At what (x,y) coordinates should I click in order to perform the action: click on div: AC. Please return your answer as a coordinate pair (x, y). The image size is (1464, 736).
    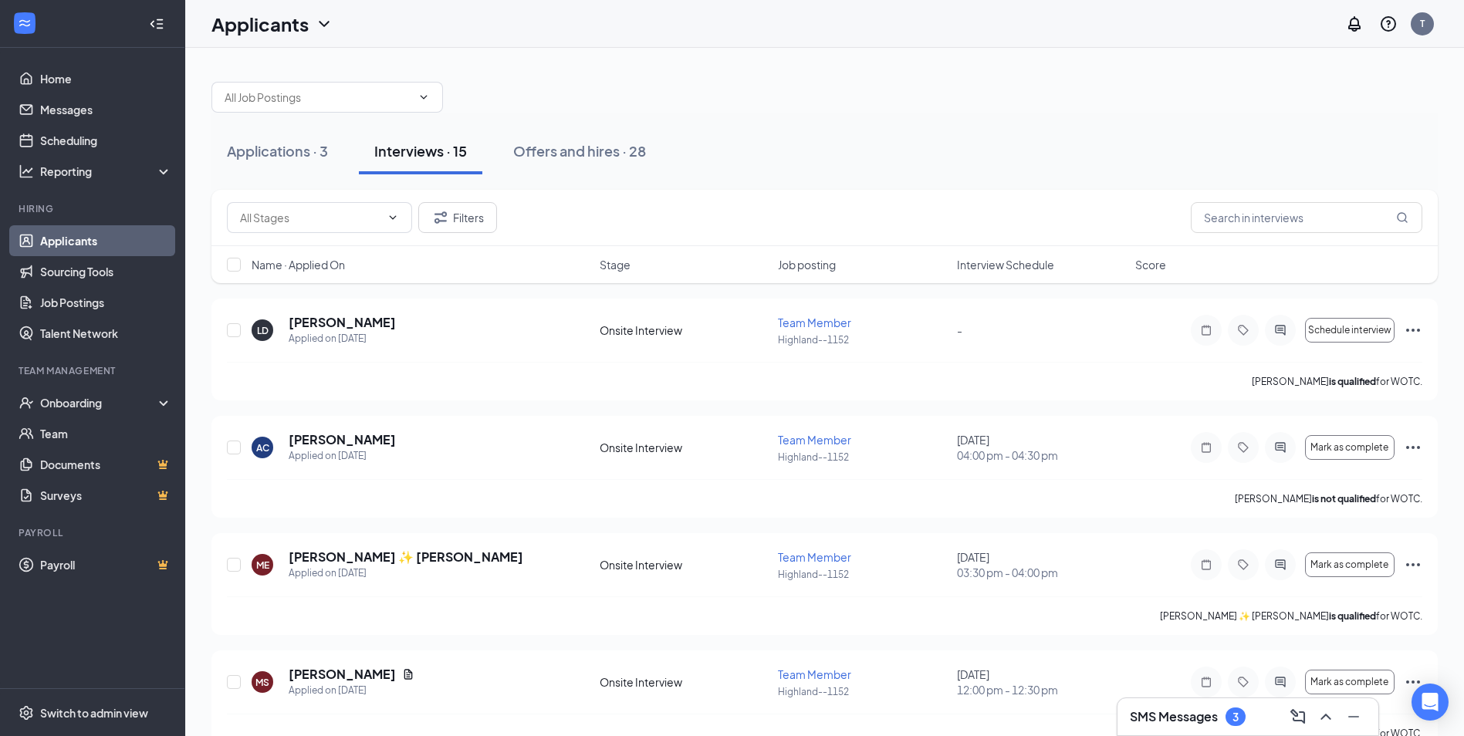
    Looking at the image, I should click on (262, 448).